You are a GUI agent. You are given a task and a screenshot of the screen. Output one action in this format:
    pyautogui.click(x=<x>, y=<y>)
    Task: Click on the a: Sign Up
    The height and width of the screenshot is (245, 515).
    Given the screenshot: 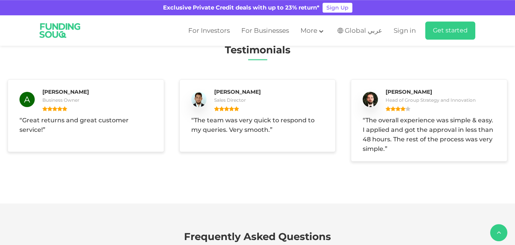 What is the action you would take?
    pyautogui.click(x=337, y=8)
    